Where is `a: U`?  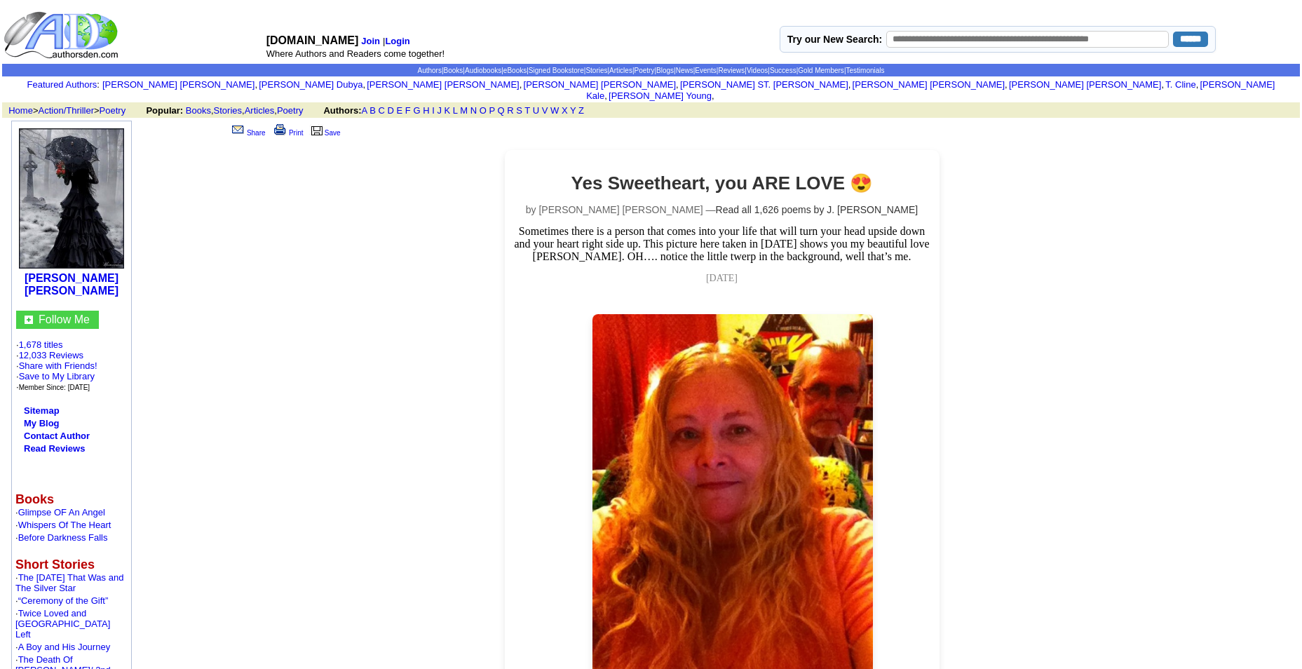 a: U is located at coordinates (536, 110).